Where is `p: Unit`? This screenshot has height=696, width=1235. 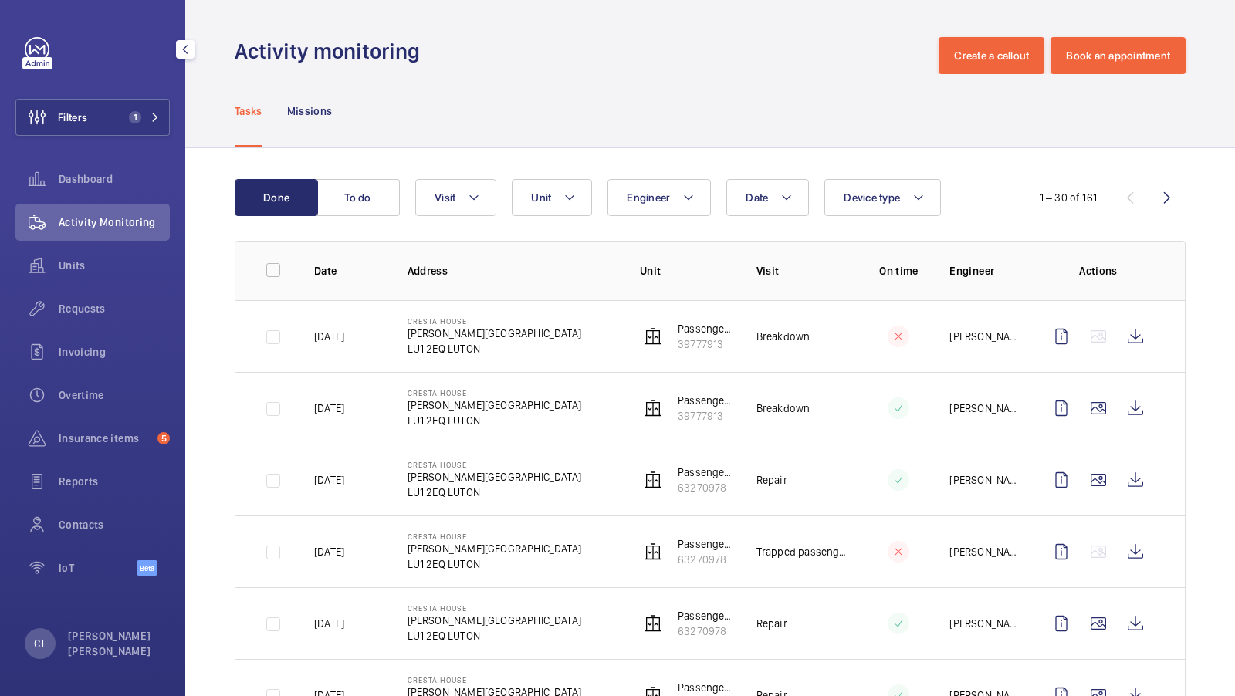 p: Unit is located at coordinates (685, 271).